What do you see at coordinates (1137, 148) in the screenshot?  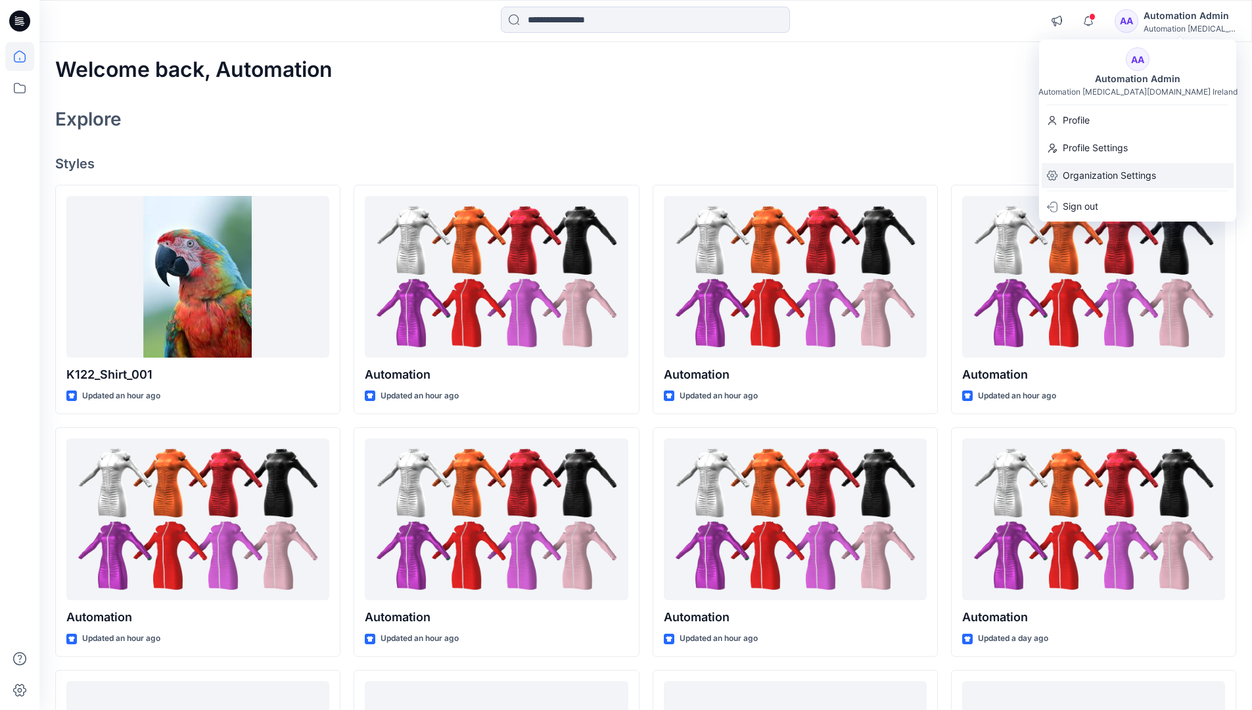 I see `a: Profile Settings` at bounding box center [1137, 148].